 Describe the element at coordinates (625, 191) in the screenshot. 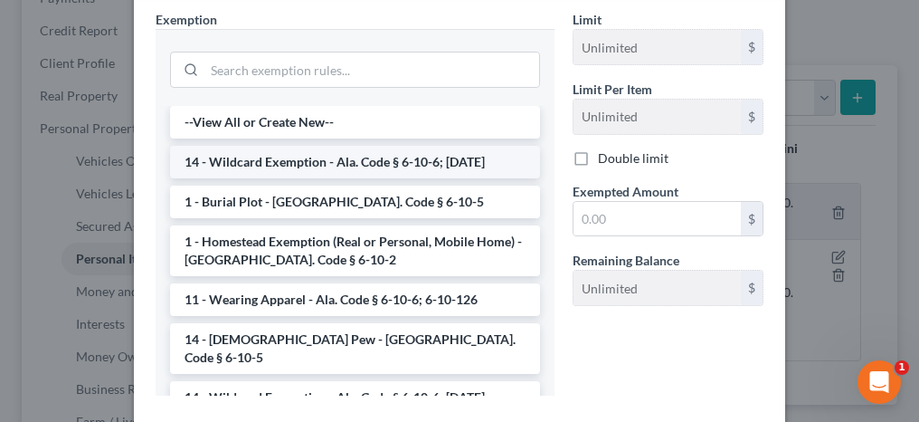

I see `span: Exempted Amount` at that location.